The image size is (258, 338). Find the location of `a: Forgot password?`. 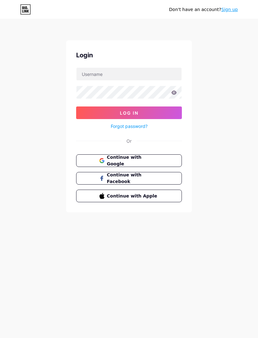

a: Forgot password? is located at coordinates (129, 126).